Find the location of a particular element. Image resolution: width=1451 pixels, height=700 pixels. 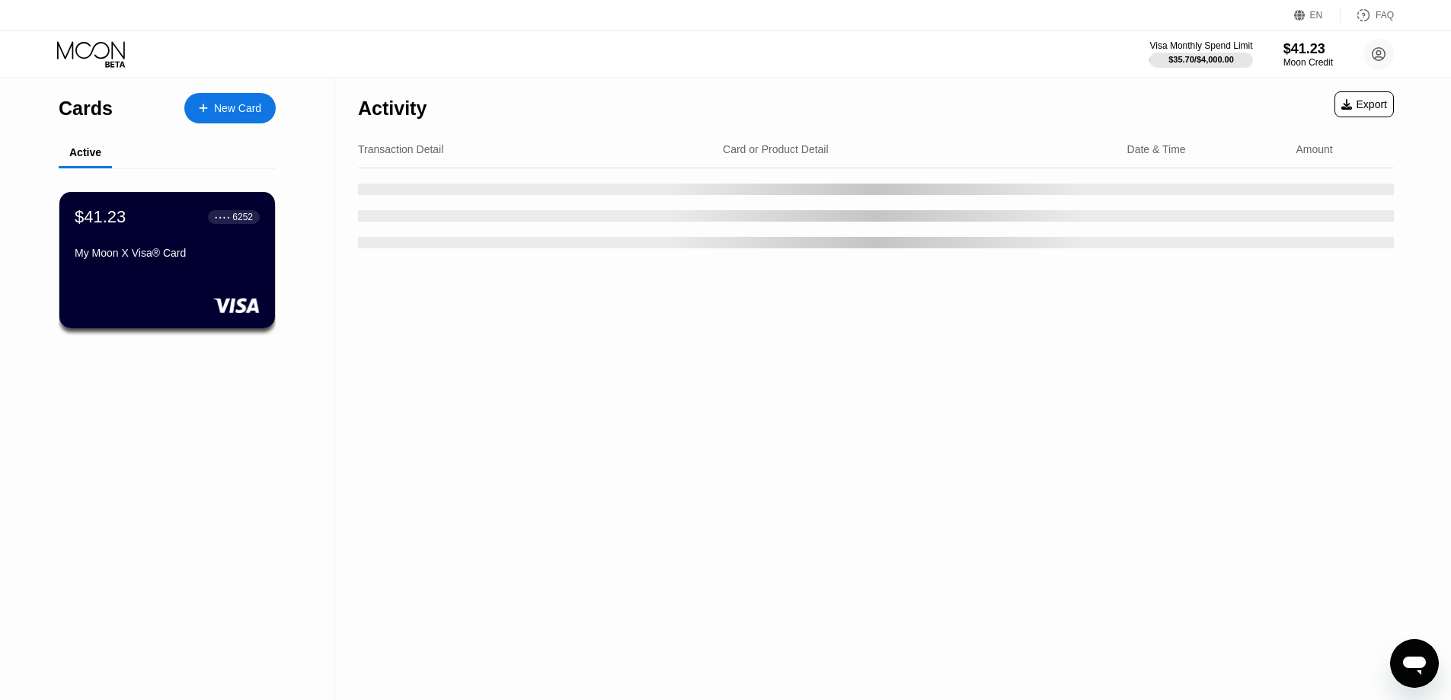

div: Visa Monthly Spend Limit is located at coordinates (1200, 46).